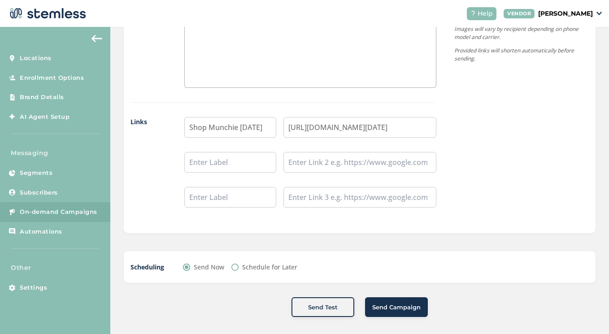 Image resolution: width=609 pixels, height=334 pixels. Describe the element at coordinates (323, 308) in the screenshot. I see `span: Send Test` at that location.